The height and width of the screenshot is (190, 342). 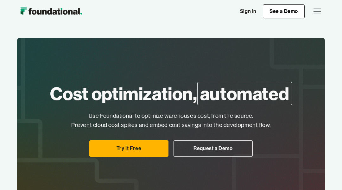 I want to click on div: Chat Widget, so click(x=326, y=175).